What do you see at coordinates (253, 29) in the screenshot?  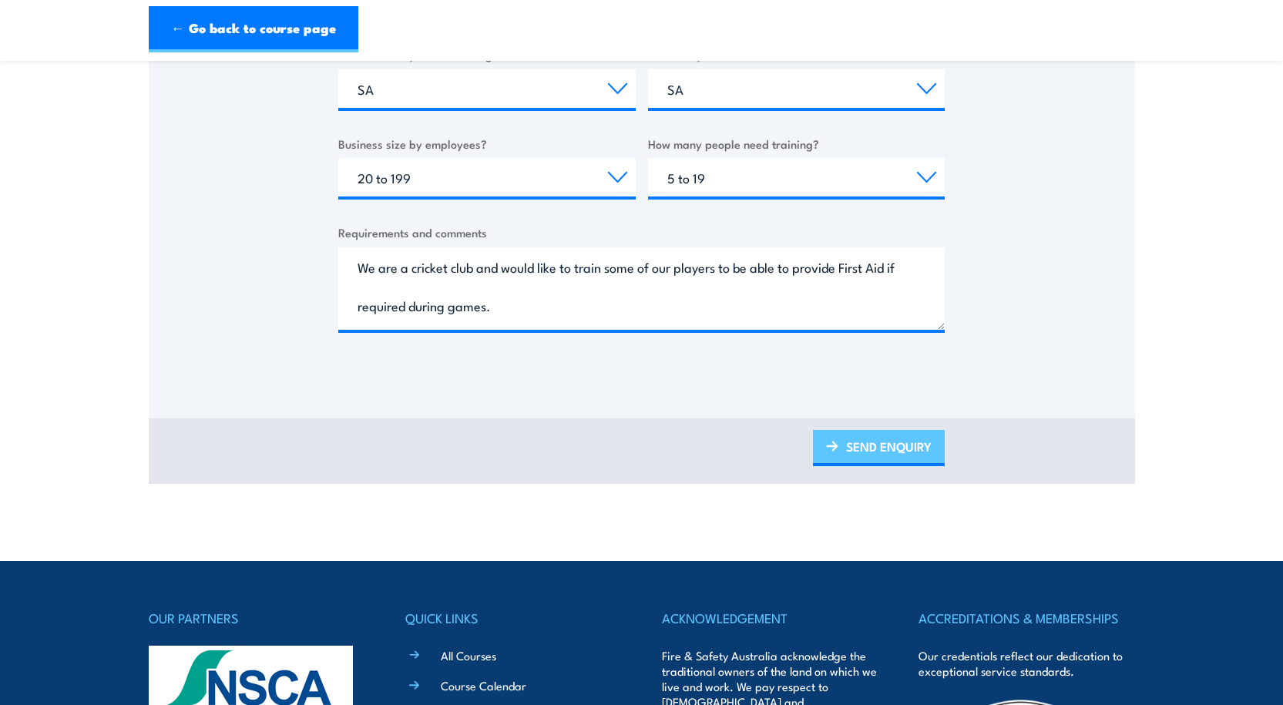 I see `a: ← Go back to course page` at bounding box center [253, 29].